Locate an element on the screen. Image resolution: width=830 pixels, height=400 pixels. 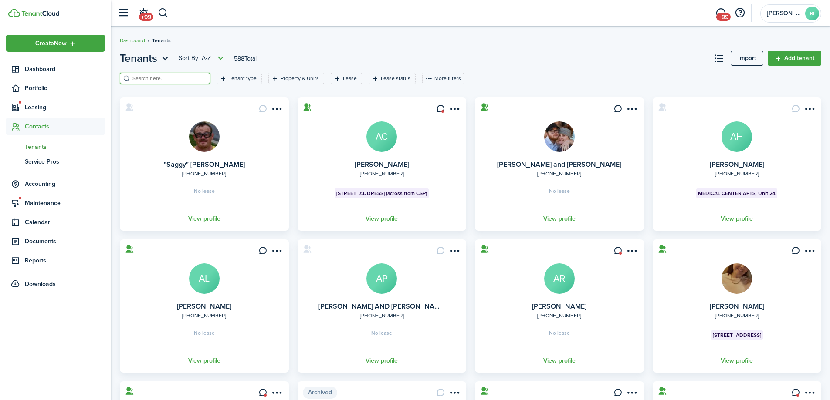
header-page-total: 588 Total is located at coordinates (245, 58).